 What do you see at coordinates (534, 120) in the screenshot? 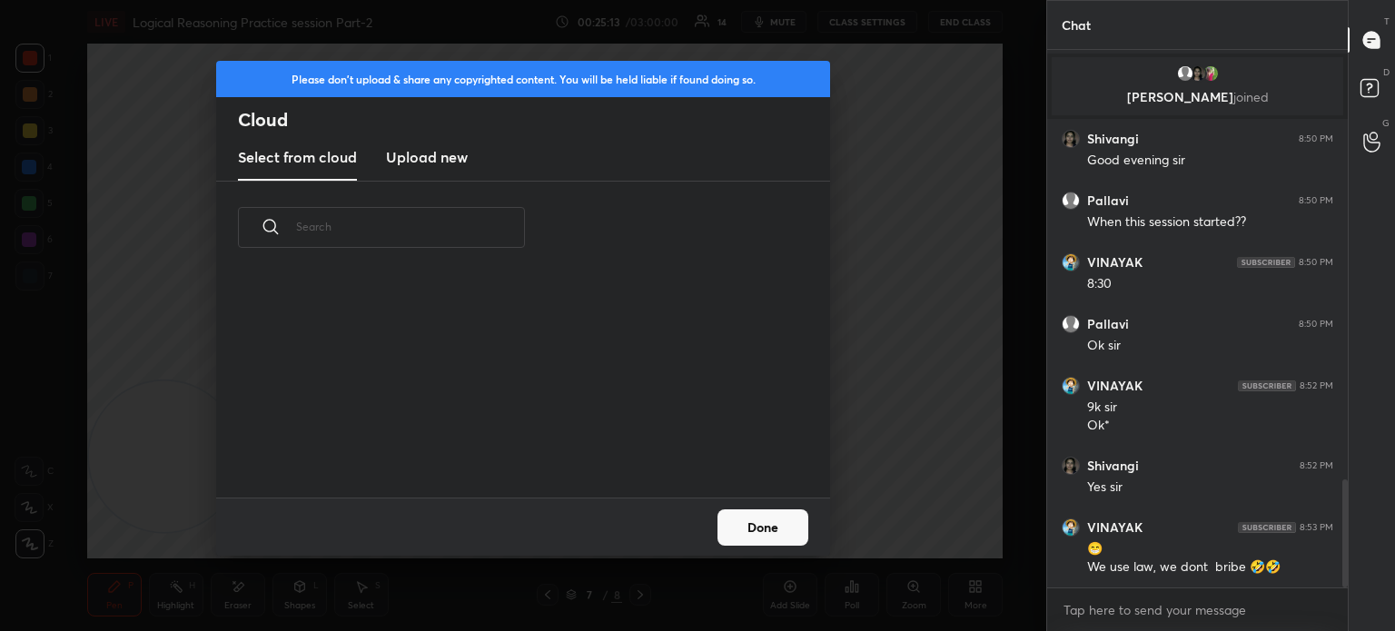
I see `h2: Cloud` at bounding box center [534, 120].